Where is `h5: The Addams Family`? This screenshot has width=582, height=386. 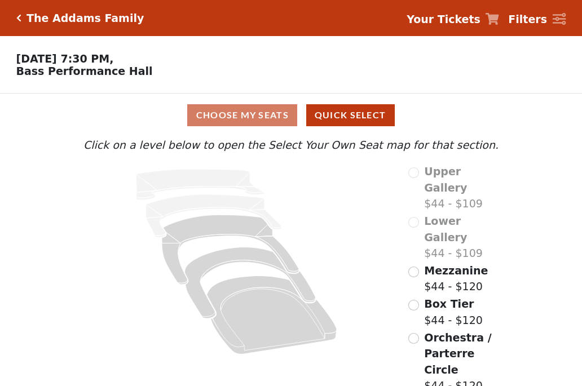 h5: The Addams Family is located at coordinates (85, 18).